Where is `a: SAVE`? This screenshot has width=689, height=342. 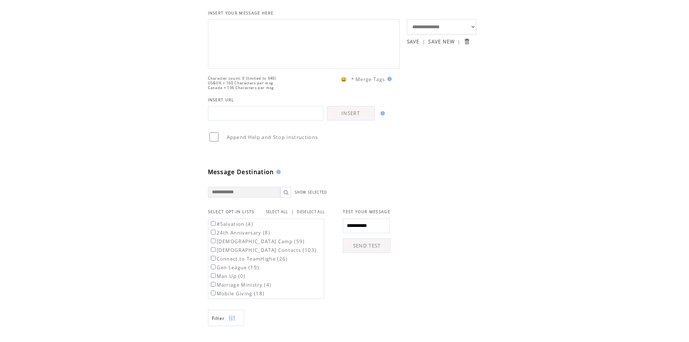 a: SAVE is located at coordinates (413, 42).